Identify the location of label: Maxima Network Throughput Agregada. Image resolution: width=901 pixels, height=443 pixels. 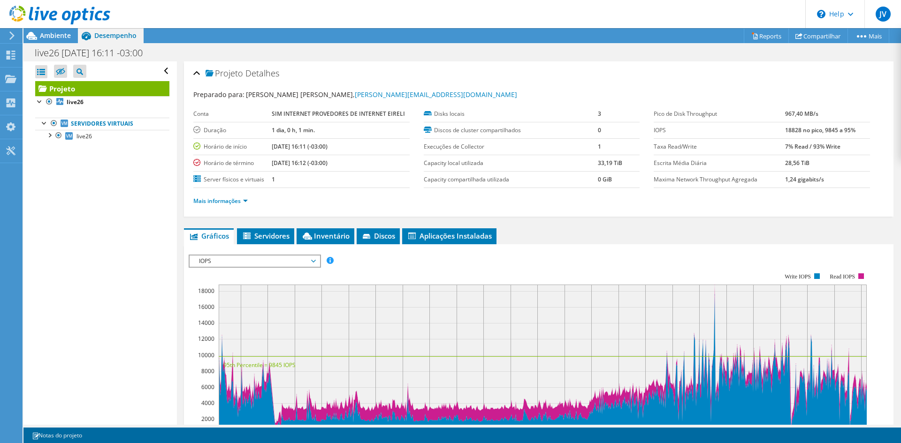
(719, 180).